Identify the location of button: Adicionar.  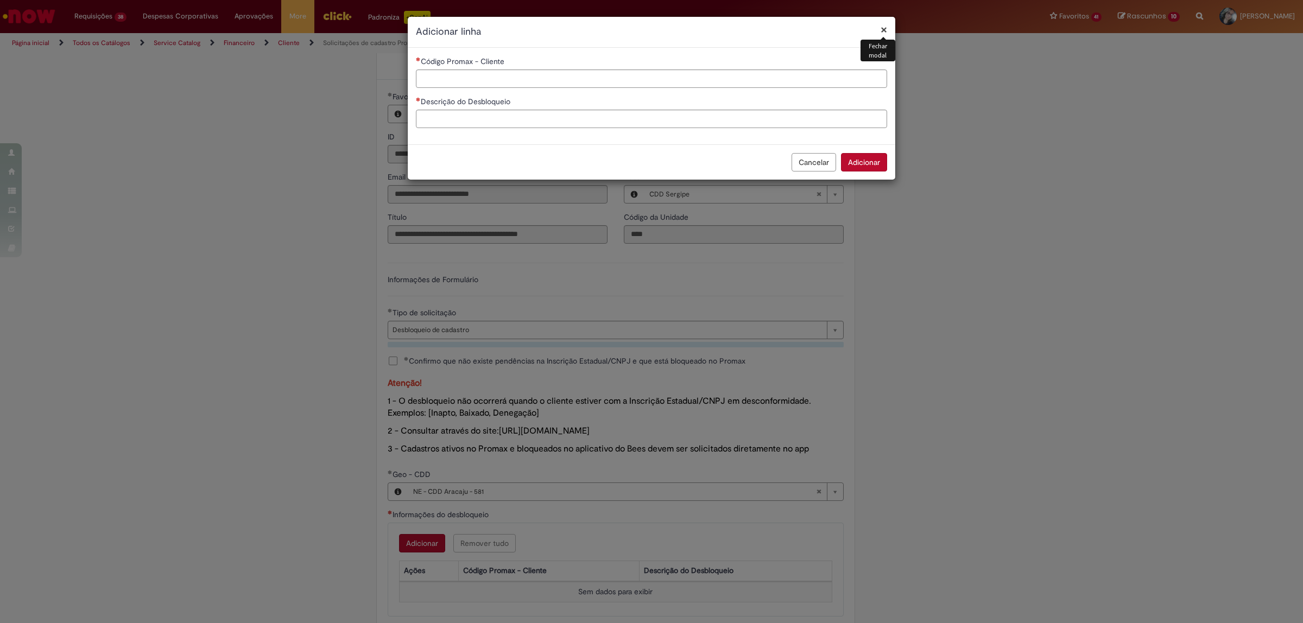
(864, 162).